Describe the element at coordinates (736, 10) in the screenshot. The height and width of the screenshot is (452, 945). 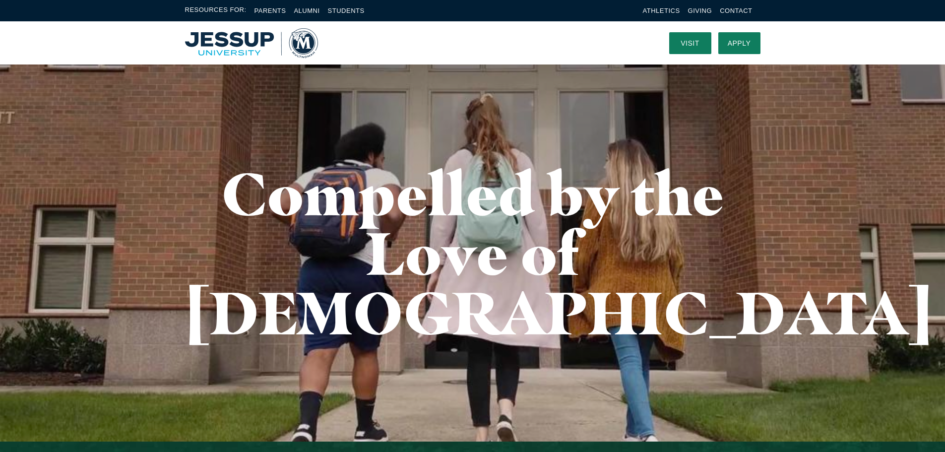
I see `a: Contact` at that location.